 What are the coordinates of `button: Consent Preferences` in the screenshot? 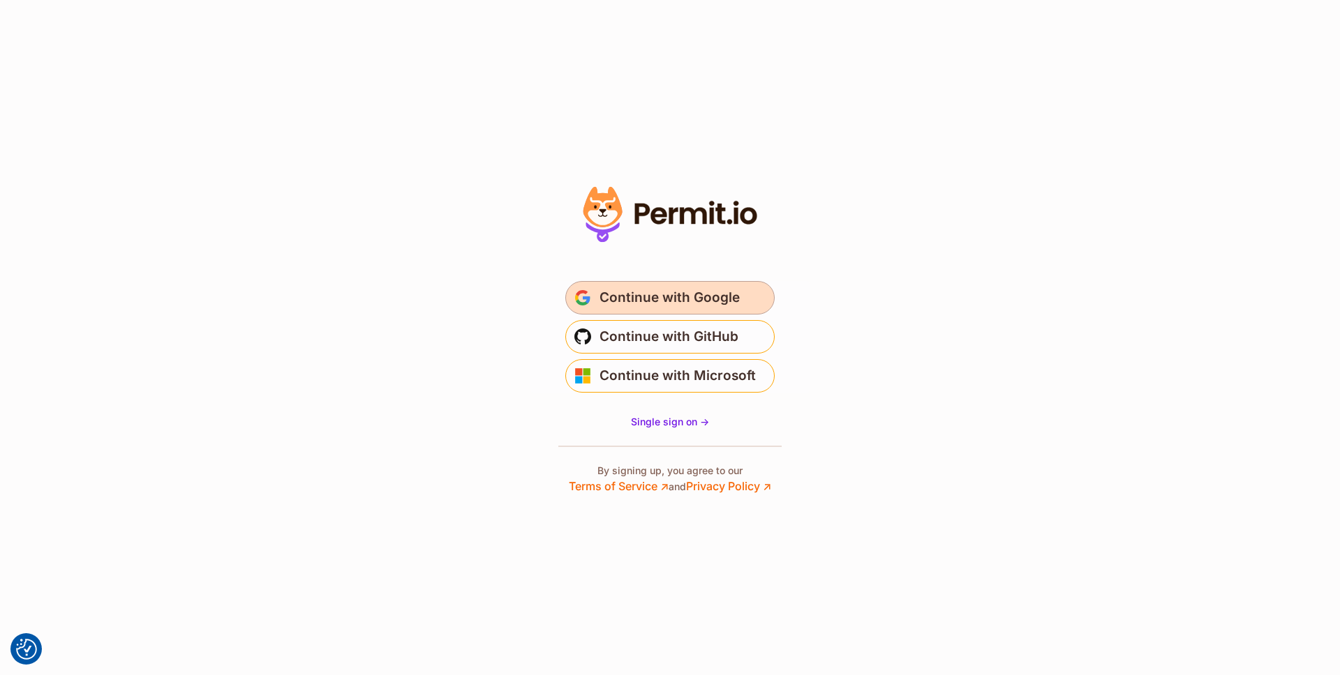 It's located at (27, 650).